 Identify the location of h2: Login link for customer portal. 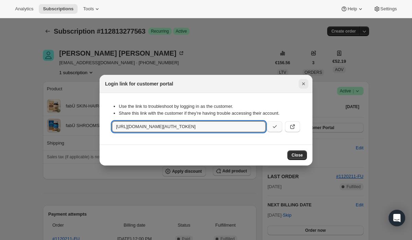
(139, 84).